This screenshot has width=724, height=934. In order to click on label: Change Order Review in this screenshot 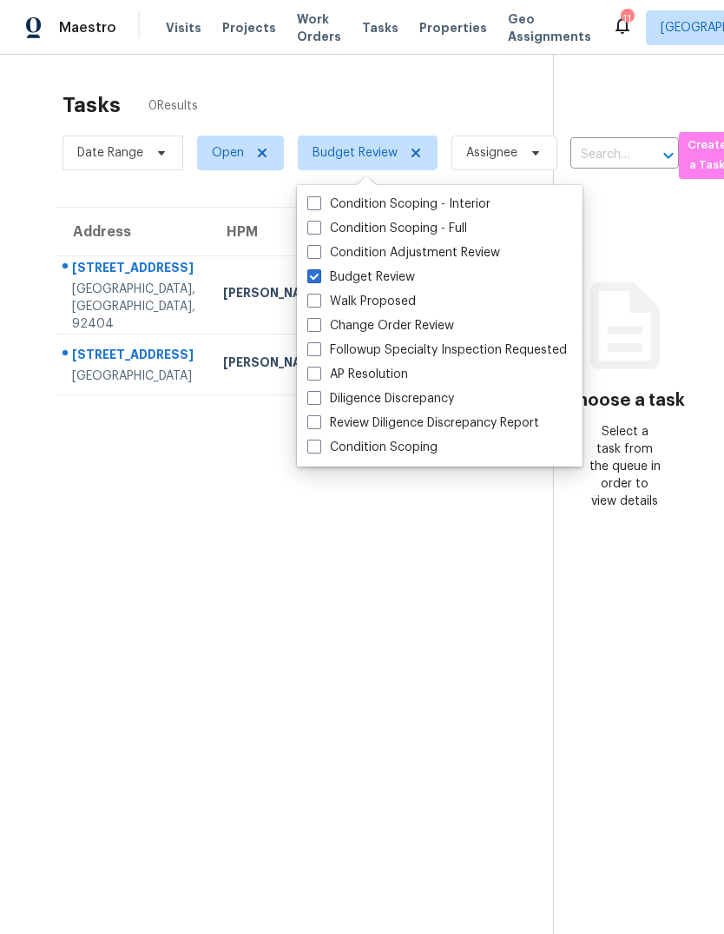, I will do `click(380, 326)`.